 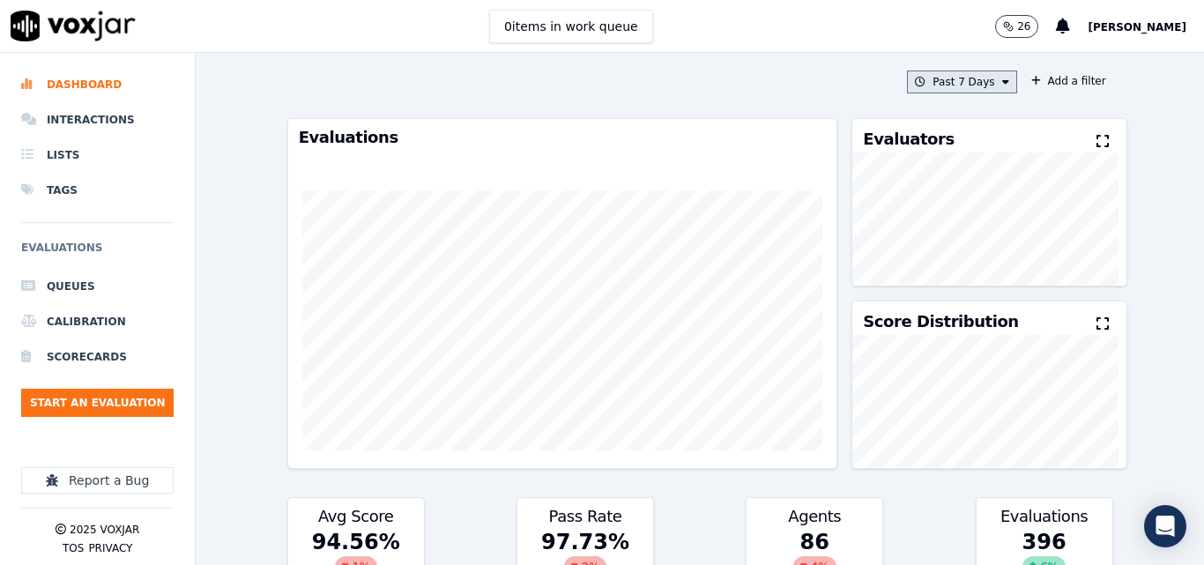 I want to click on button: Privacy, so click(x=110, y=548).